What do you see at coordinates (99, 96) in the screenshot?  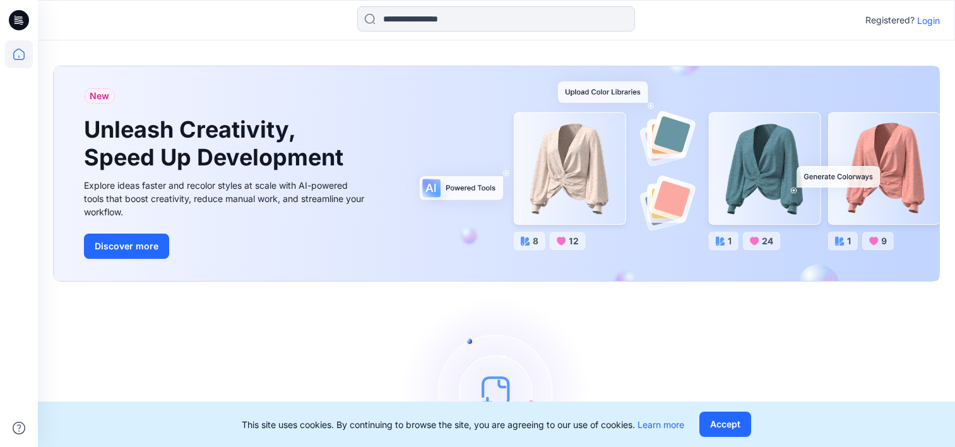 I see `span: New` at bounding box center [99, 96].